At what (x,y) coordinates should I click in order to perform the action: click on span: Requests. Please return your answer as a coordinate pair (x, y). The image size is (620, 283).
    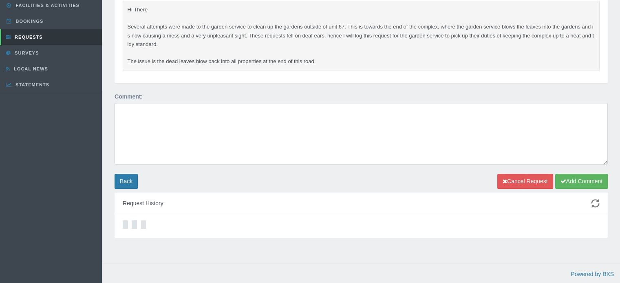
    Looking at the image, I should click on (28, 37).